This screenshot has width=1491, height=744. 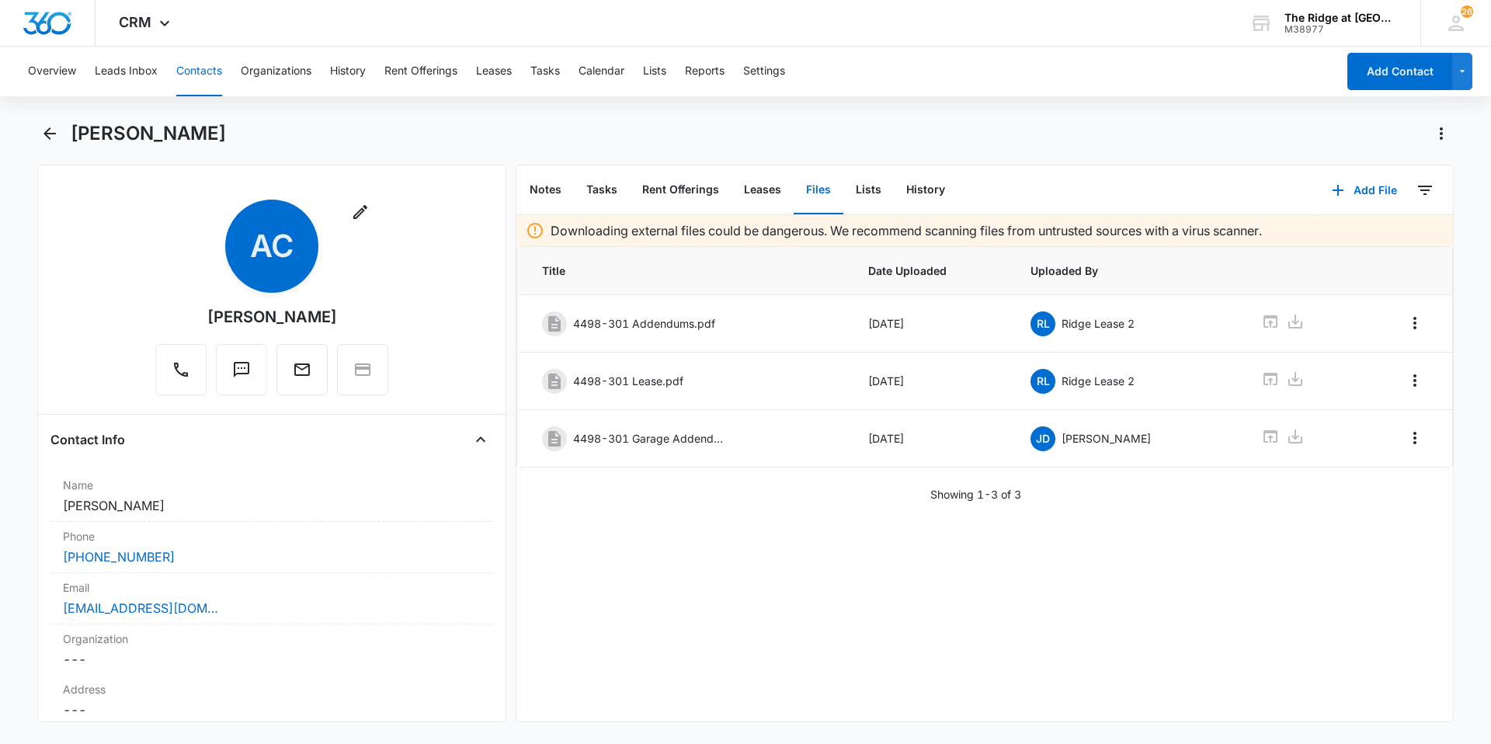 I want to click on p: 4498-301 Addendums.pdf, so click(x=644, y=323).